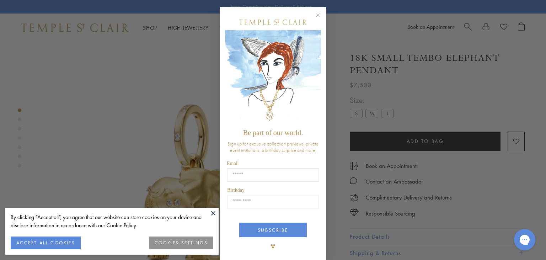 The width and height of the screenshot is (546, 260). I want to click on button: ACCEPT ALL COOKIES, so click(45, 243).